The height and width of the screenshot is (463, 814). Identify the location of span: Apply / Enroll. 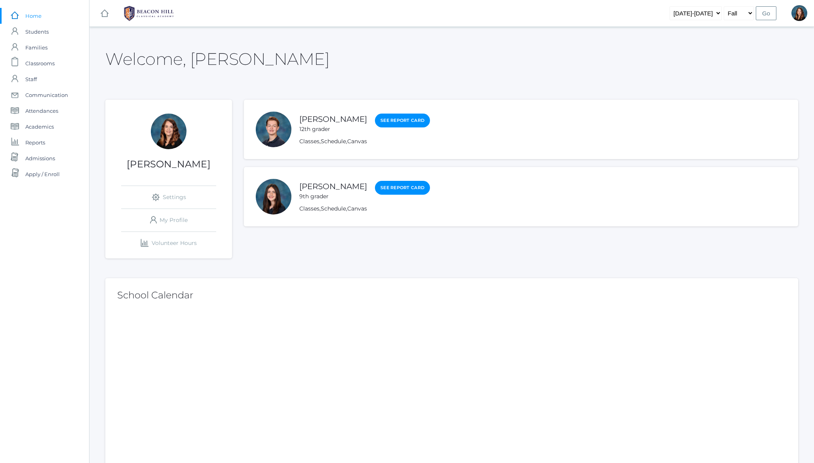
(42, 174).